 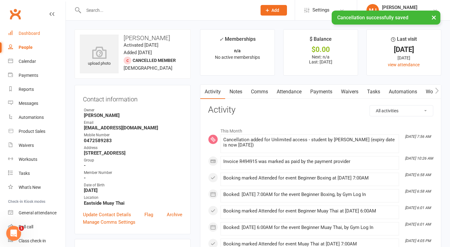 What do you see at coordinates (133, 148) in the screenshot?
I see `div: Address` at bounding box center [133, 148].